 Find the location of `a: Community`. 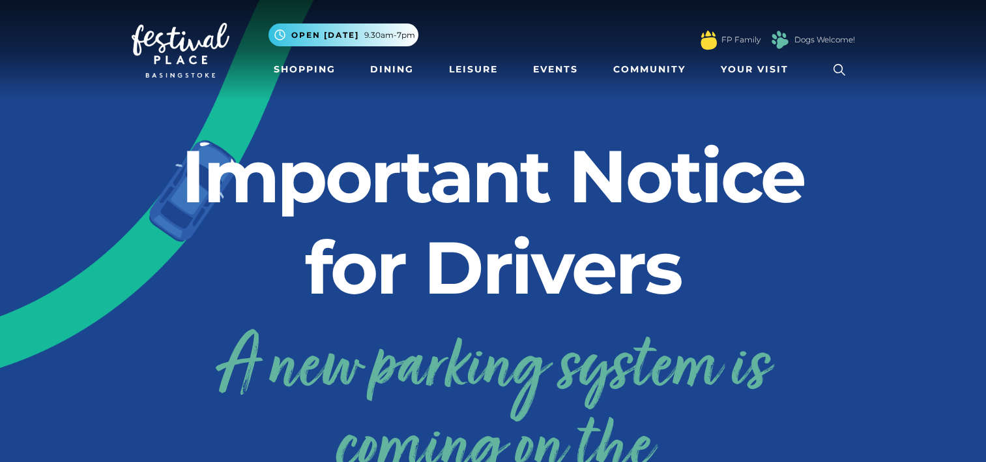

a: Community is located at coordinates (649, 69).